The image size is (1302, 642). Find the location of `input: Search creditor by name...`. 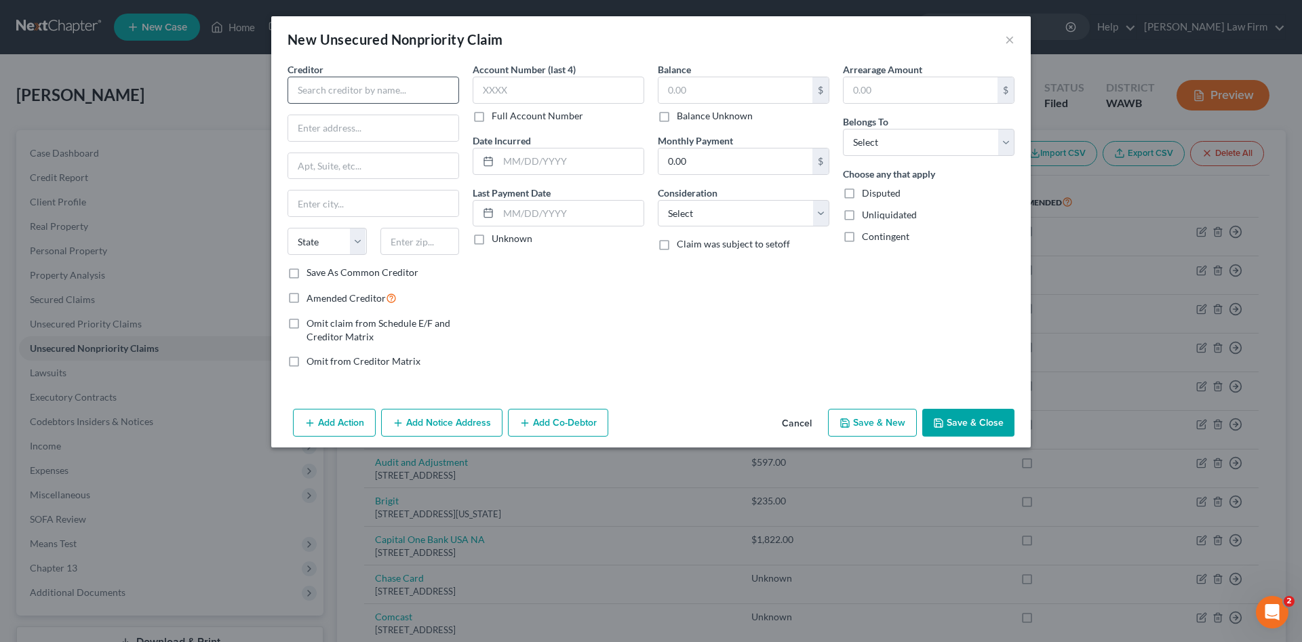

input: Search creditor by name... is located at coordinates (373, 90).